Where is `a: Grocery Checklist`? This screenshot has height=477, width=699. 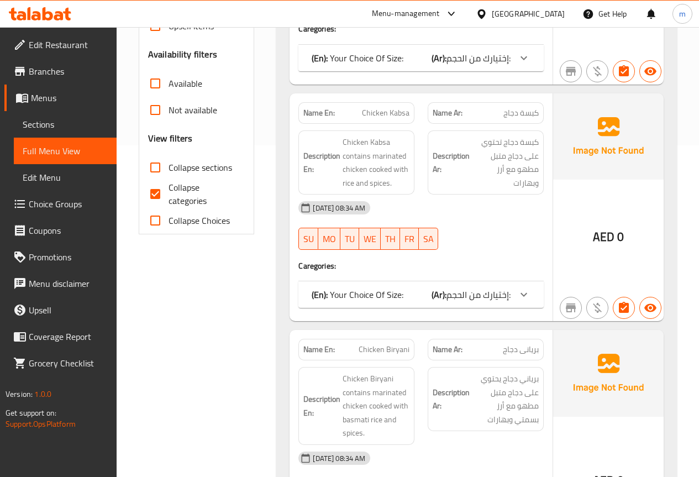 a: Grocery Checklist is located at coordinates (60, 363).